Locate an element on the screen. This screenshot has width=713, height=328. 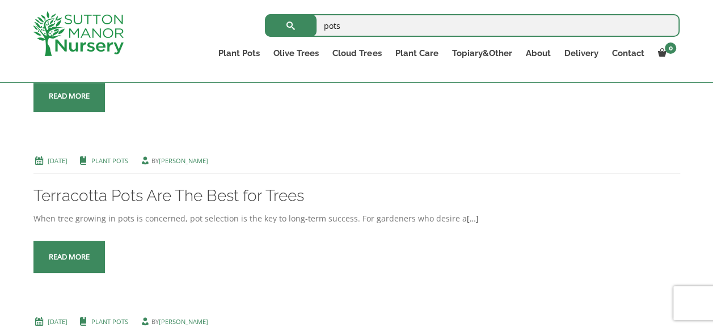
a: Delivery is located at coordinates (581, 53).